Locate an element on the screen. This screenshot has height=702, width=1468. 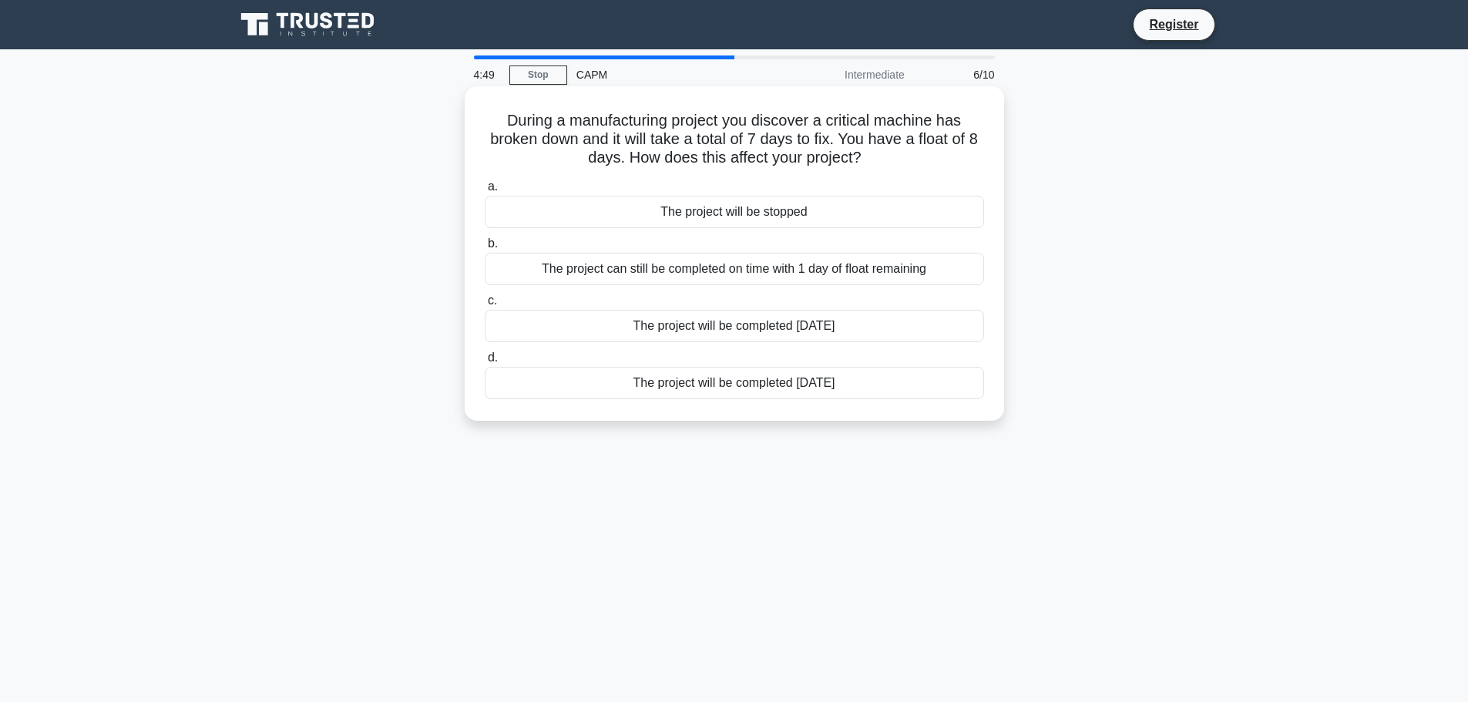
div: 4:49 is located at coordinates (487, 75).